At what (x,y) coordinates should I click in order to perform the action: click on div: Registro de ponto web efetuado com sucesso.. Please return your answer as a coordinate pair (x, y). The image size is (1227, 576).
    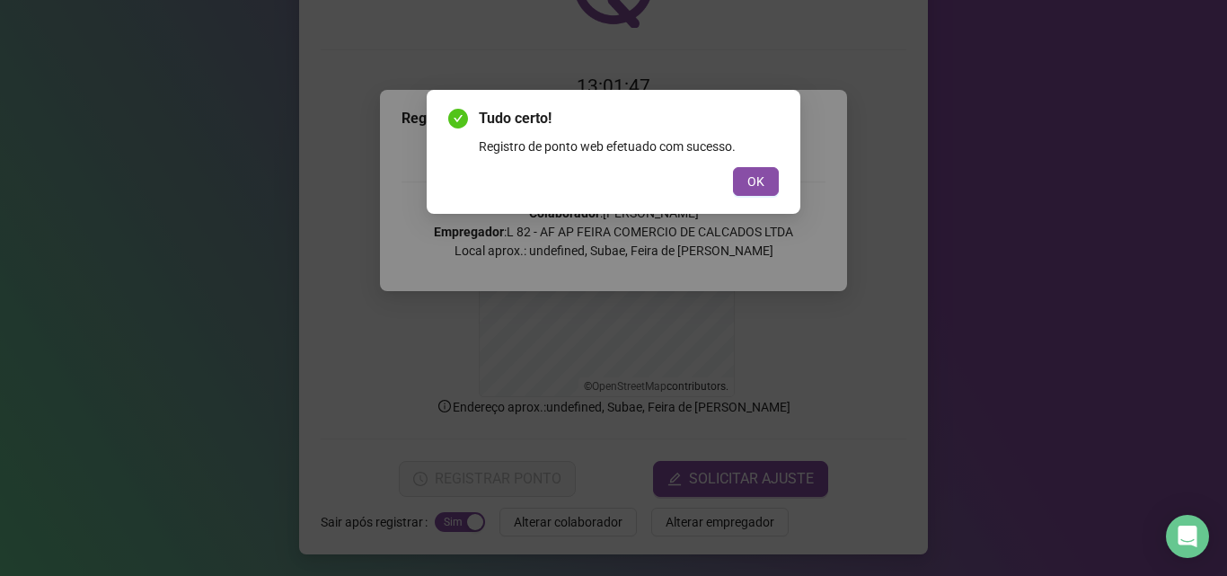
    Looking at the image, I should click on (629, 146).